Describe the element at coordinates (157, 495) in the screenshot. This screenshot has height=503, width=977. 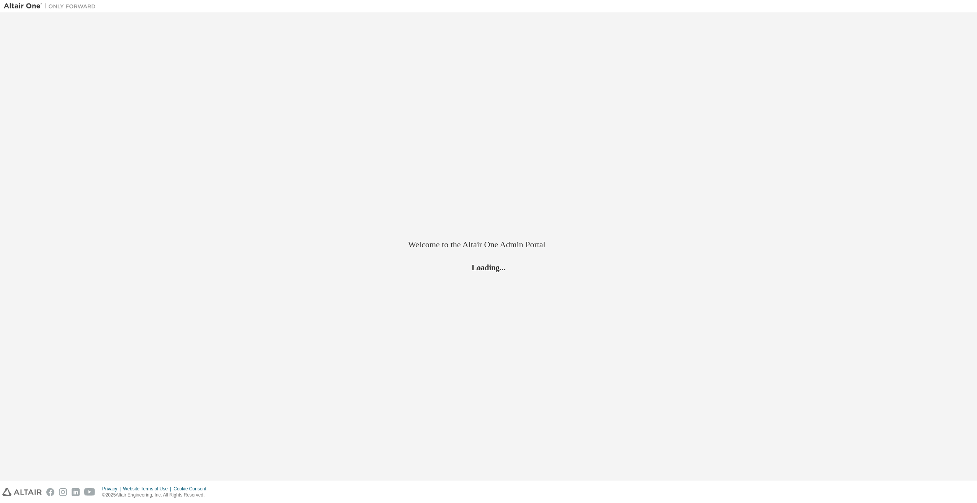
I see `p: © 2025 Altair Engineering, Inc. All Rights Reserved.` at that location.